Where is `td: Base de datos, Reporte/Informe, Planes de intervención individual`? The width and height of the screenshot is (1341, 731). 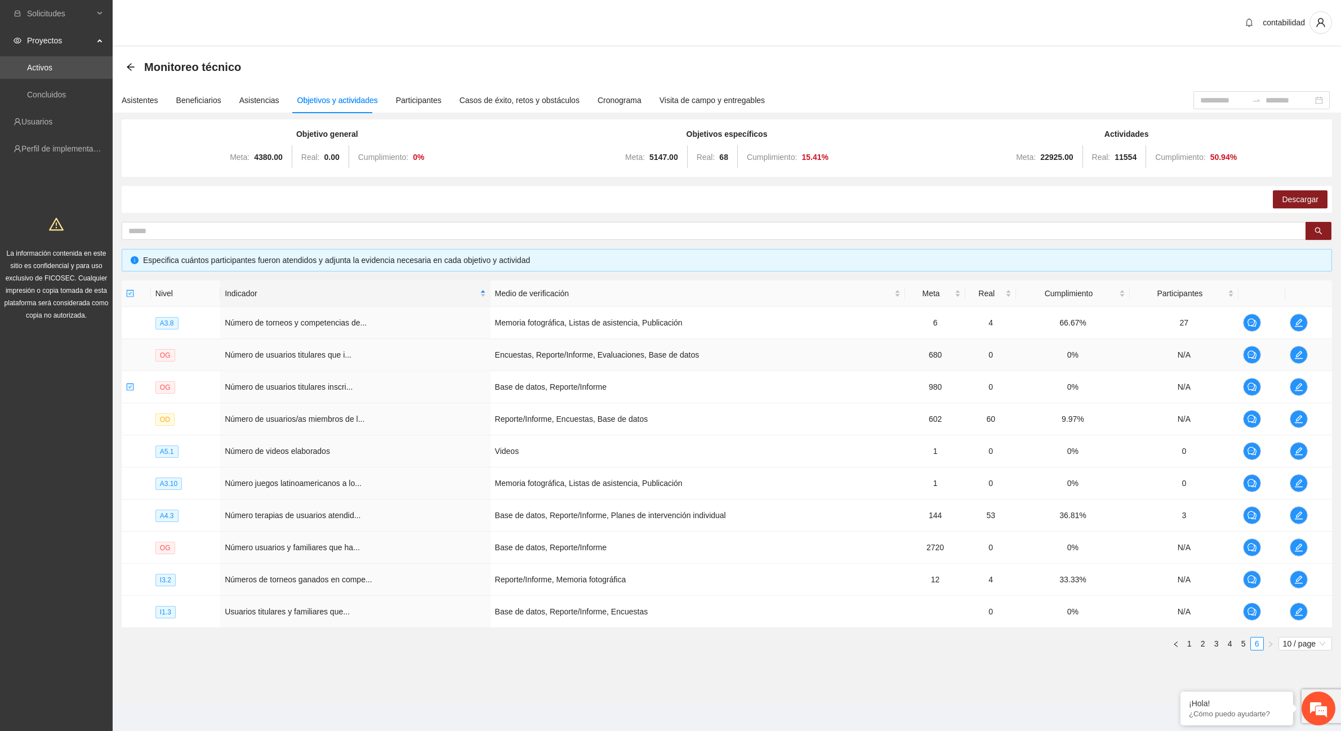
td: Base de datos, Reporte/Informe, Planes de intervención individual is located at coordinates (698, 515).